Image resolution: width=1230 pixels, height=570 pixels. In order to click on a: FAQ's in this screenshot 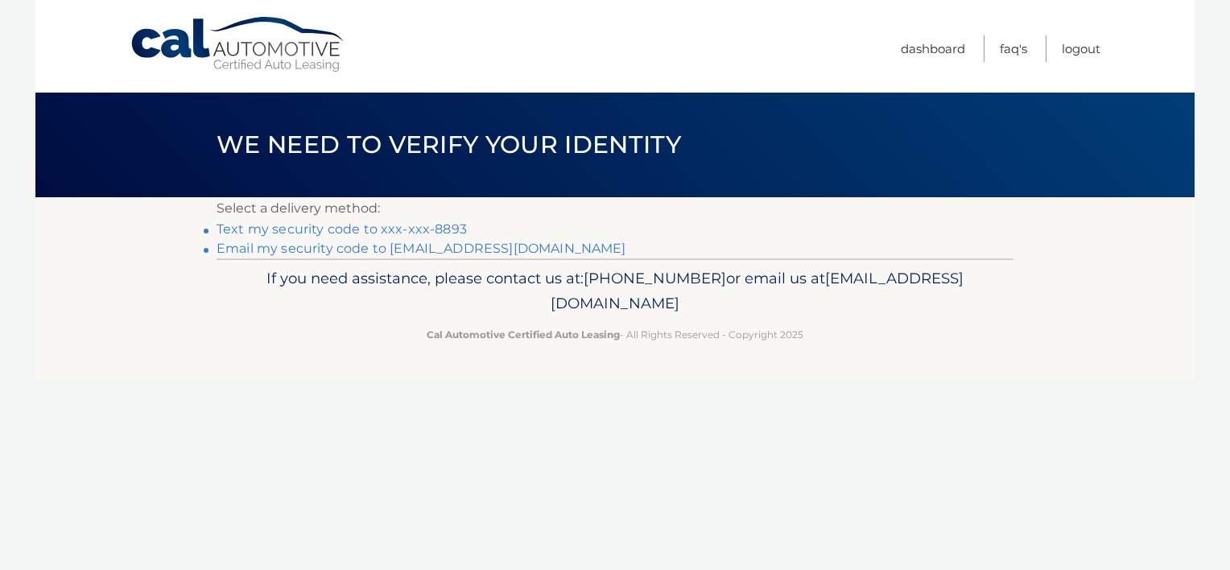, I will do `click(1014, 48)`.